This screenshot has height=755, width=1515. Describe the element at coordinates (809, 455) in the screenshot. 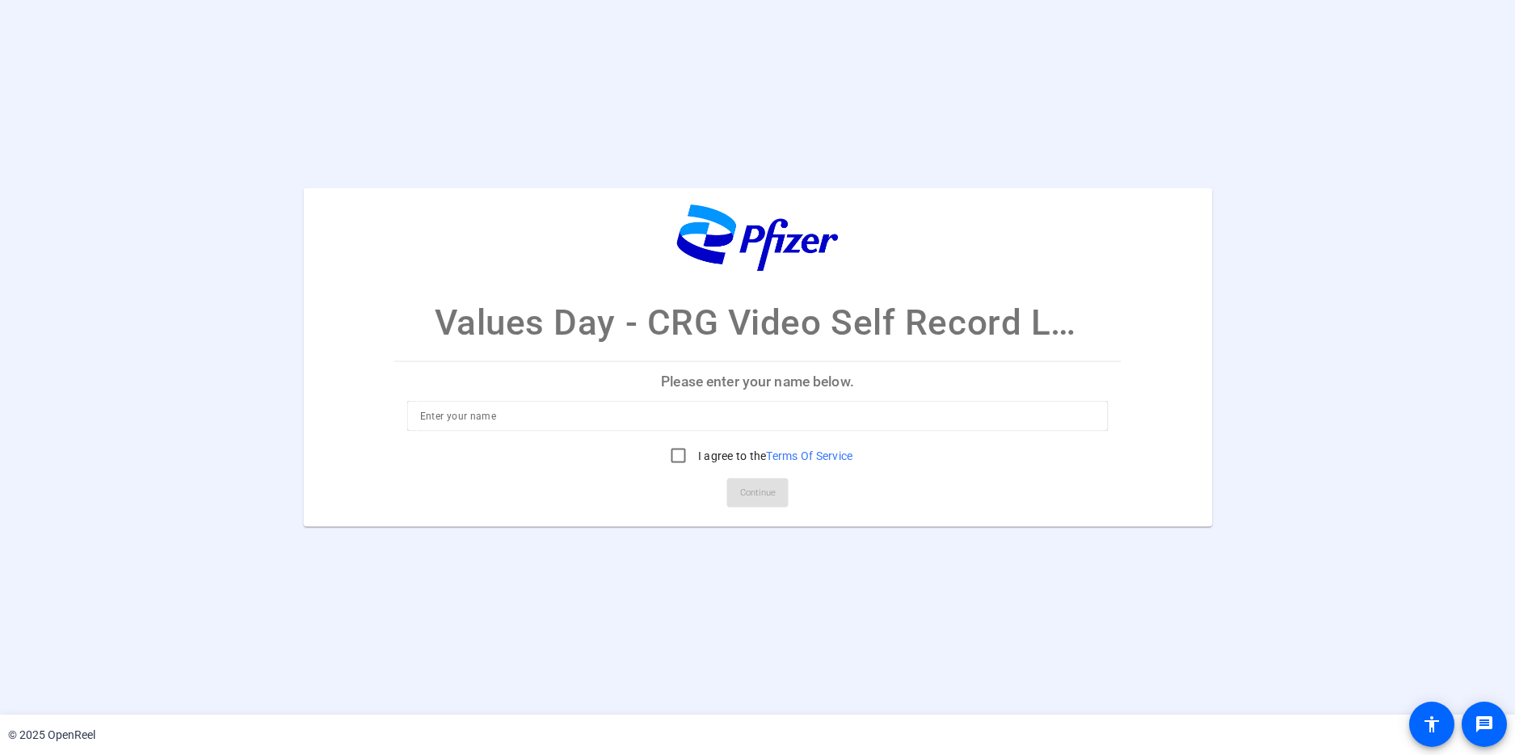

I see `a: Terms Of Service` at that location.